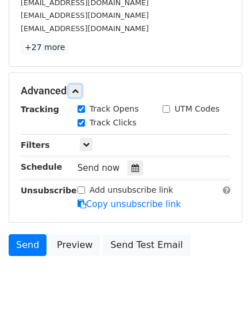 This screenshot has height=336, width=251. Describe the element at coordinates (49, 190) in the screenshot. I see `strong: Unsubscribe` at that location.